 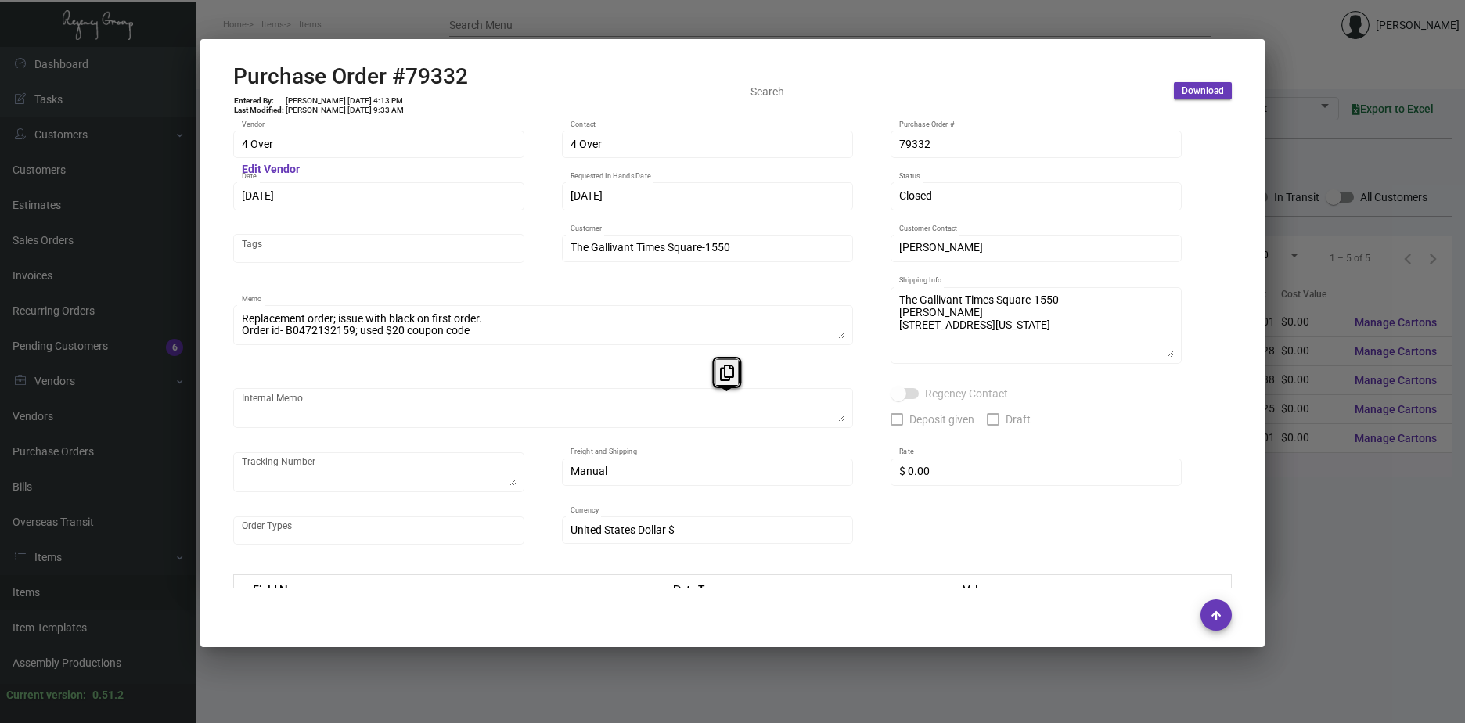 What do you see at coordinates (108, 695) in the screenshot?
I see `div: 0.51.2` at bounding box center [108, 695].